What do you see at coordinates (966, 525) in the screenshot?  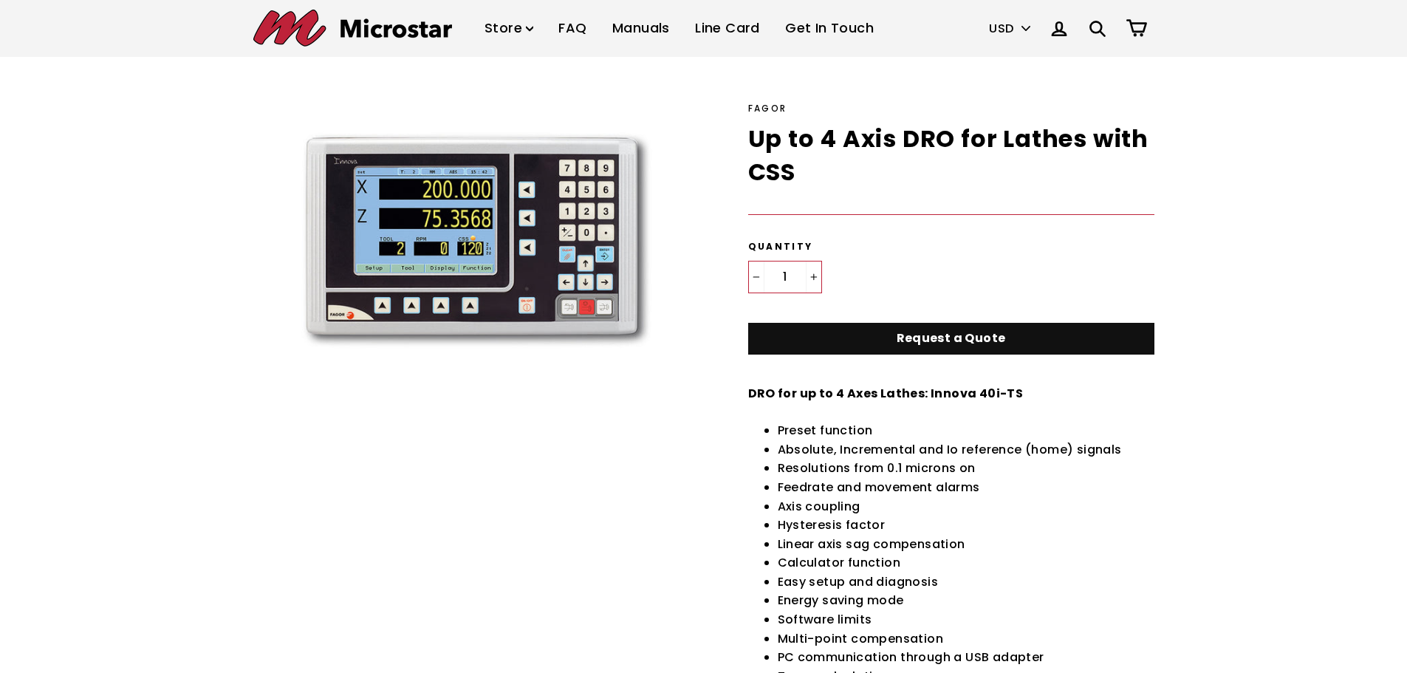 I see `li: Hysteresis factor` at bounding box center [966, 525].